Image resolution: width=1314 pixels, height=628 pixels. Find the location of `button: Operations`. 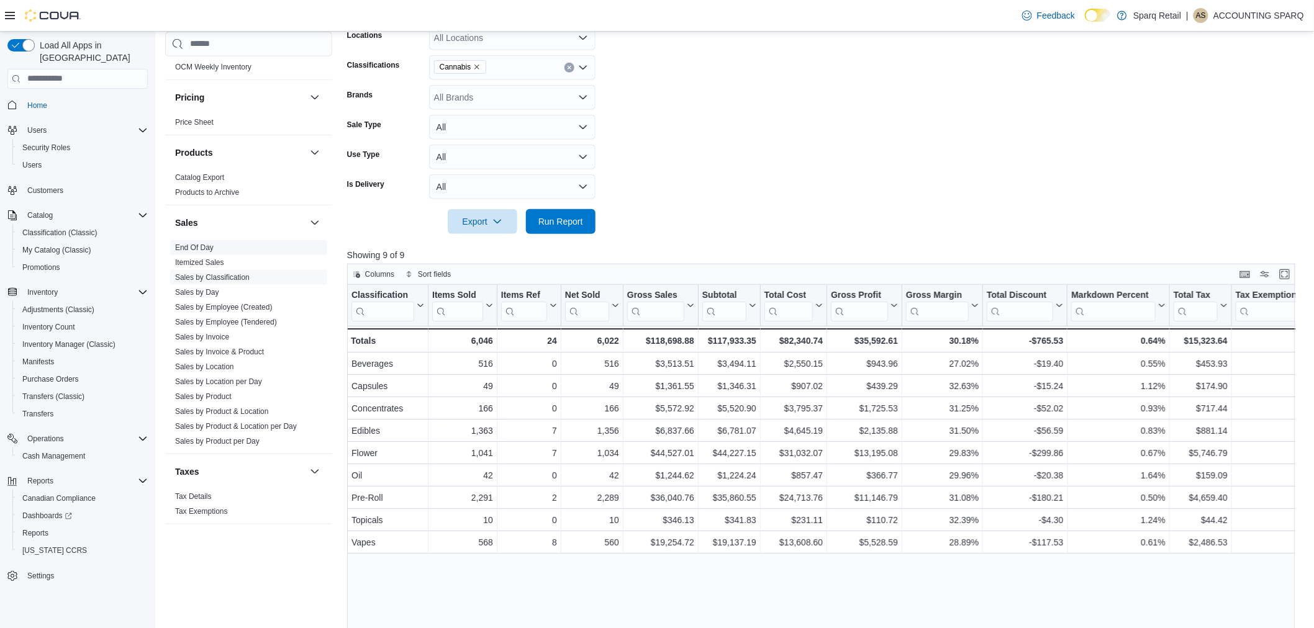

button: Operations is located at coordinates (78, 439).